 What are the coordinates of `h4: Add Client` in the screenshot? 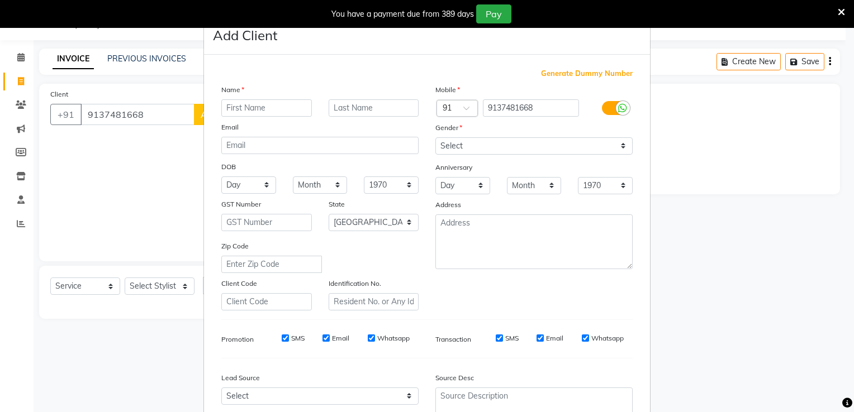 It's located at (245, 35).